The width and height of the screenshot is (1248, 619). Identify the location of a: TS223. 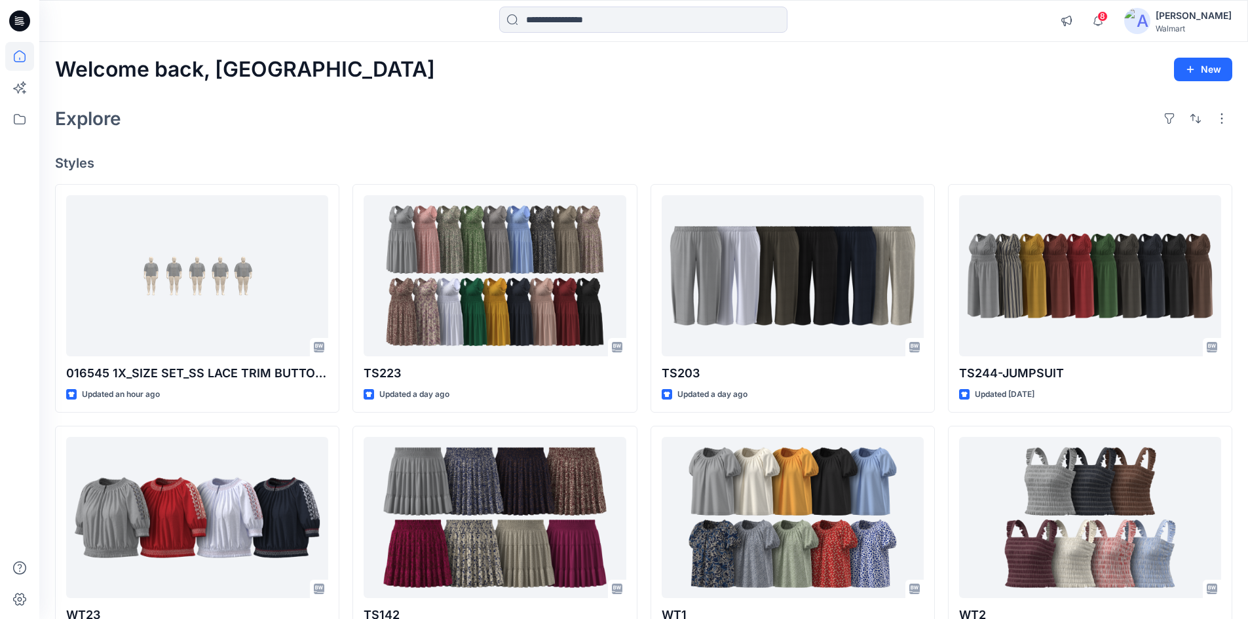
(495, 276).